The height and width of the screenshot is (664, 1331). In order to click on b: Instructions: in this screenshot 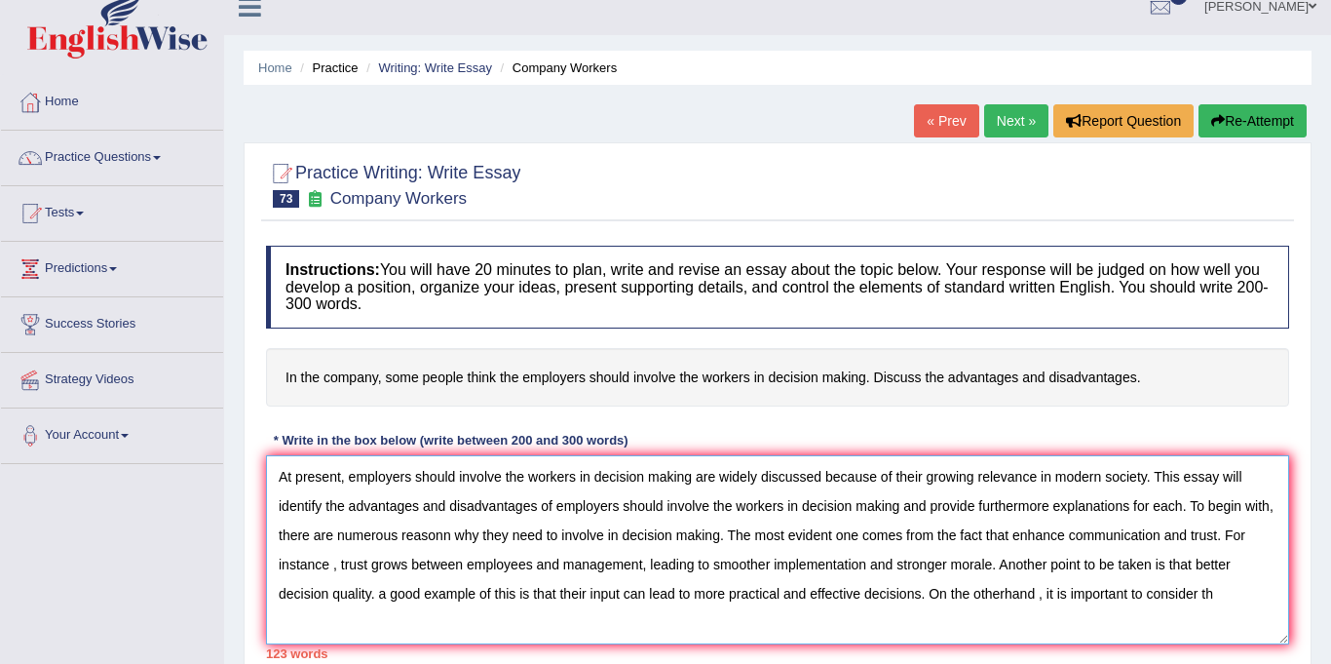, I will do `click(332, 269)`.